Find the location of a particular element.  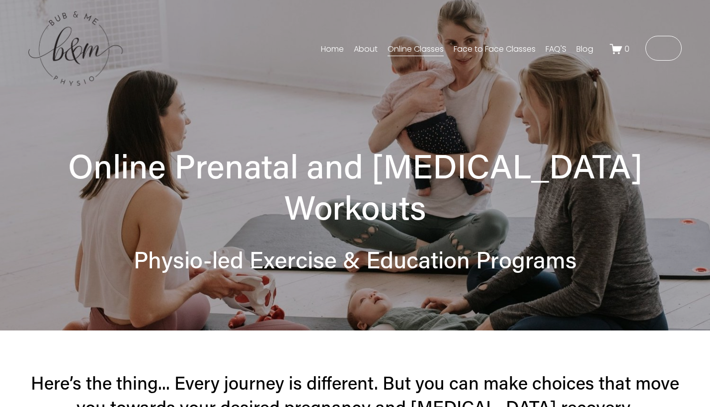

a: 0 items in cart is located at coordinates (619, 49).